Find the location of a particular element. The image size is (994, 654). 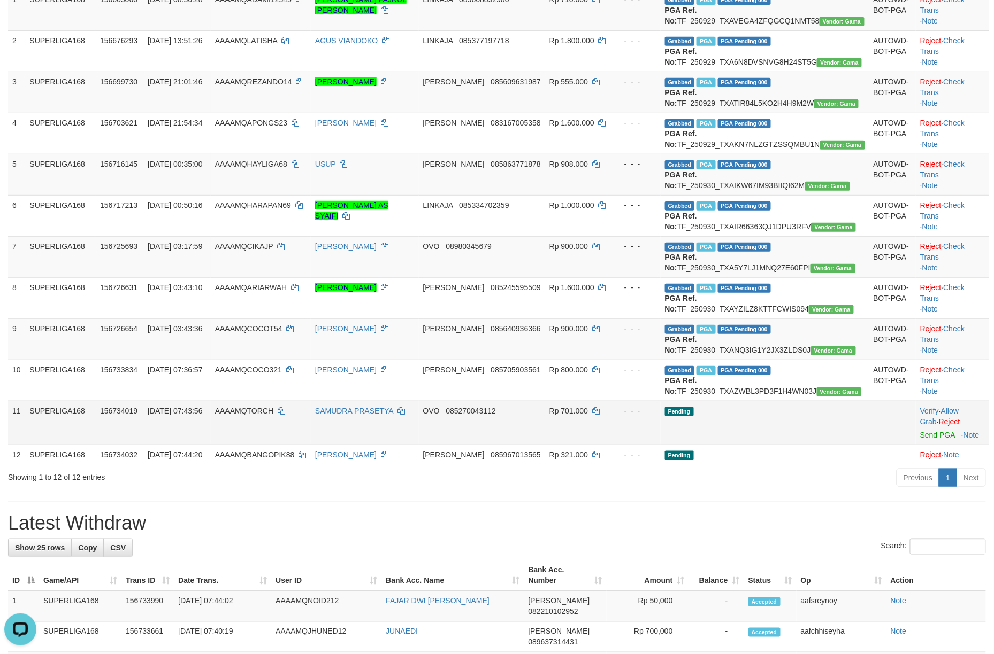

span: 156725693 is located at coordinates (119, 247).